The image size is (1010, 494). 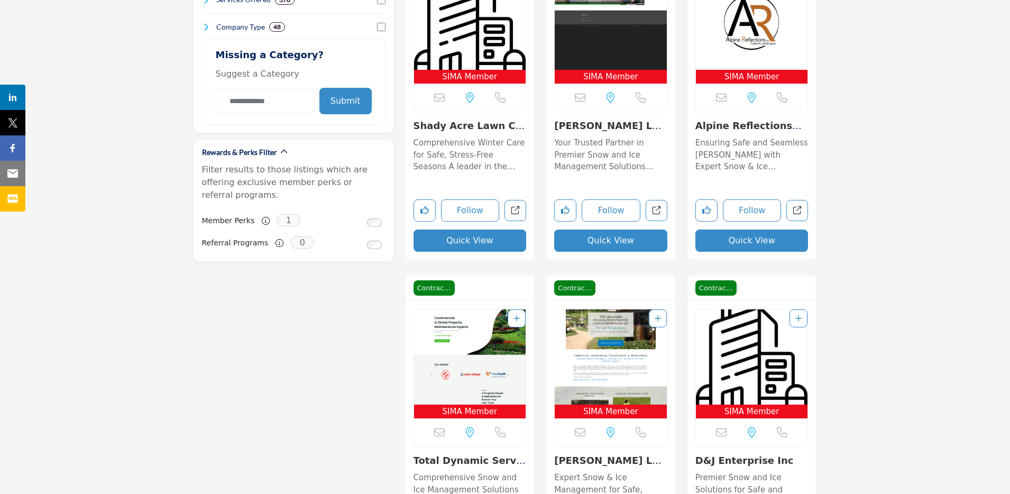 I want to click on img: D&J Enterprise Inc, so click(x=752, y=357).